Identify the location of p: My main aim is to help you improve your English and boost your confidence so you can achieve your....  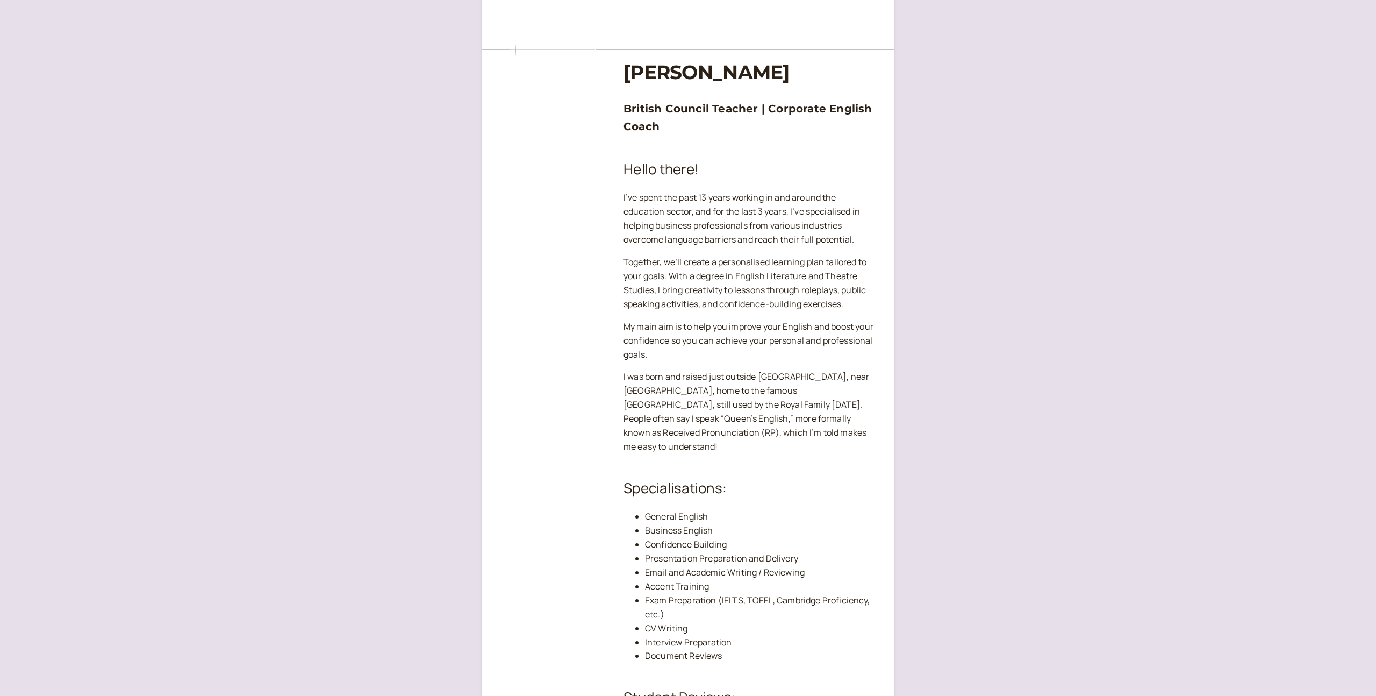
(750, 341).